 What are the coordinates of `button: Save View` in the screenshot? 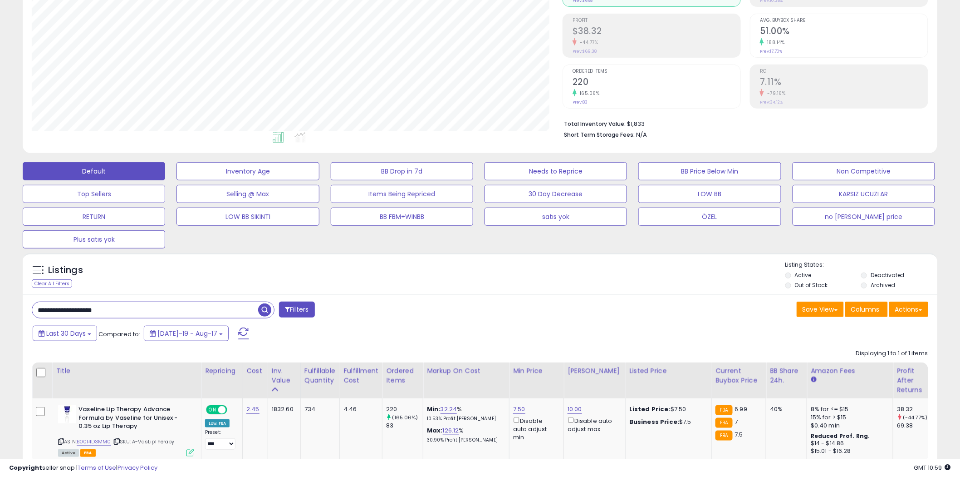 It's located at (821, 309).